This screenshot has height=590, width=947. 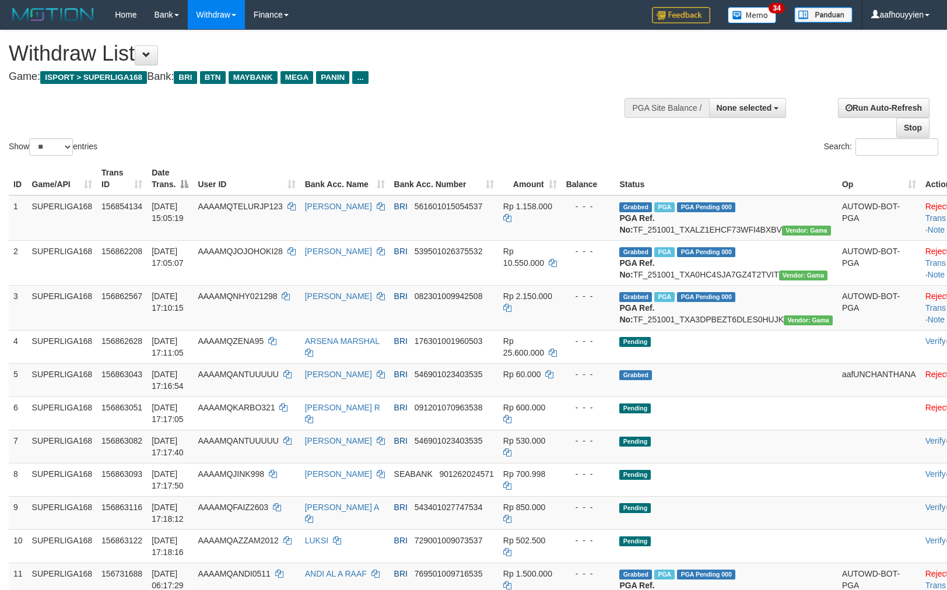 I want to click on td: TF_251001_TXA0HC4SJA7GZ4T2TVIT, so click(x=725, y=262).